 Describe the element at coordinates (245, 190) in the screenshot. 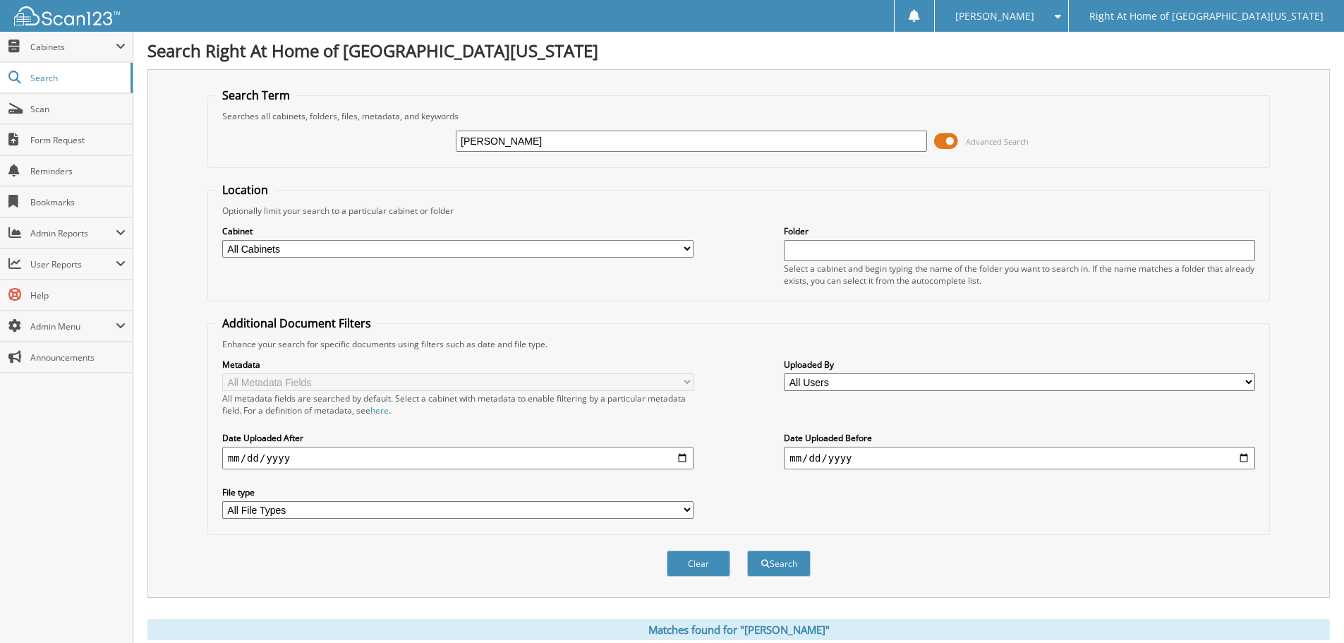

I see `legend: Location` at that location.